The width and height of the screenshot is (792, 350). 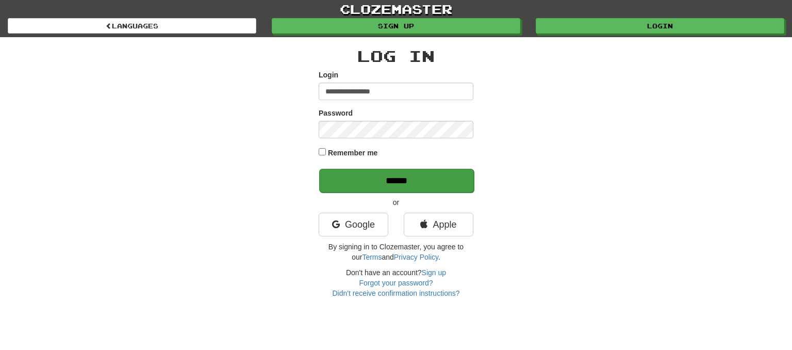 I want to click on h2: Log In, so click(x=396, y=56).